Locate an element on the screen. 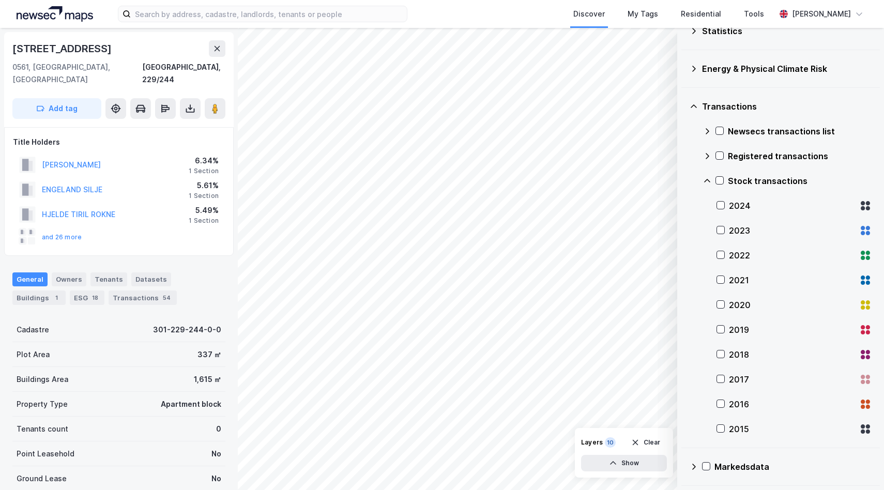  div: Discover is located at coordinates (589, 14).